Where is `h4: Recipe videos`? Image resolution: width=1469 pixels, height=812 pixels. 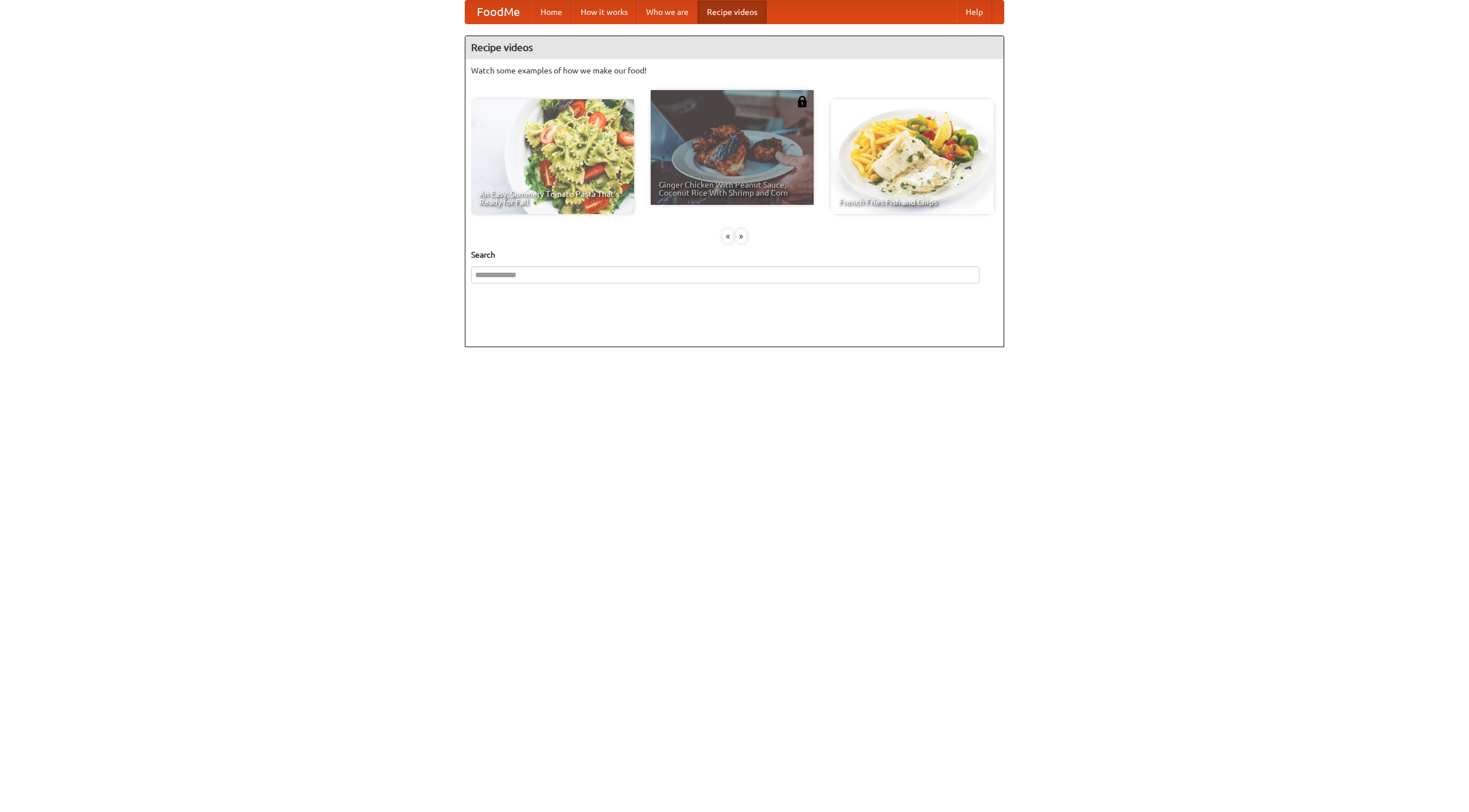 h4: Recipe videos is located at coordinates (735, 48).